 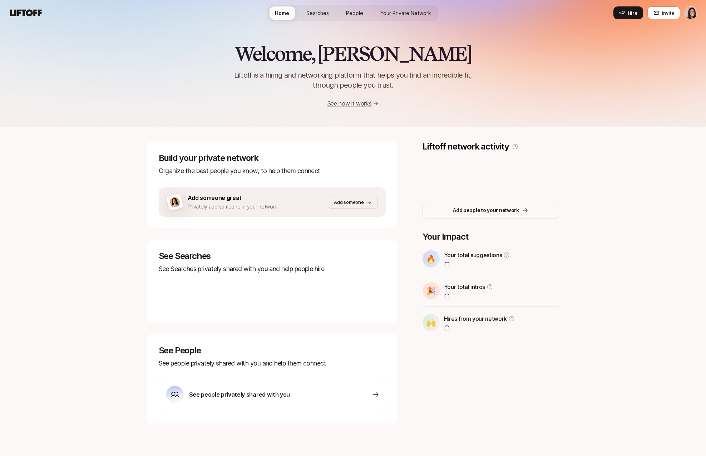 What do you see at coordinates (349, 103) in the screenshot?
I see `a: See how it works` at bounding box center [349, 103].